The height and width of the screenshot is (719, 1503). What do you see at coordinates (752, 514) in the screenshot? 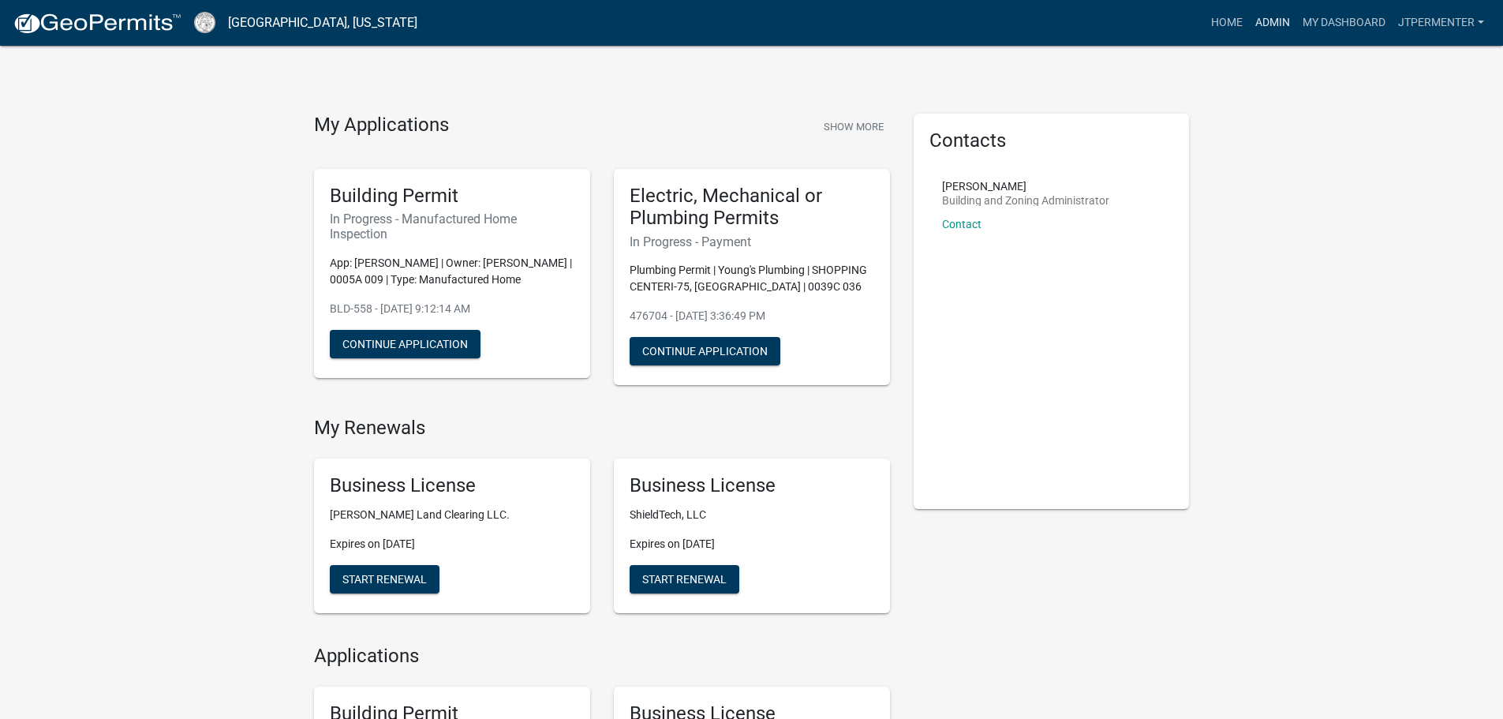
I see `p: ShieldTech, LLC` at bounding box center [752, 514].